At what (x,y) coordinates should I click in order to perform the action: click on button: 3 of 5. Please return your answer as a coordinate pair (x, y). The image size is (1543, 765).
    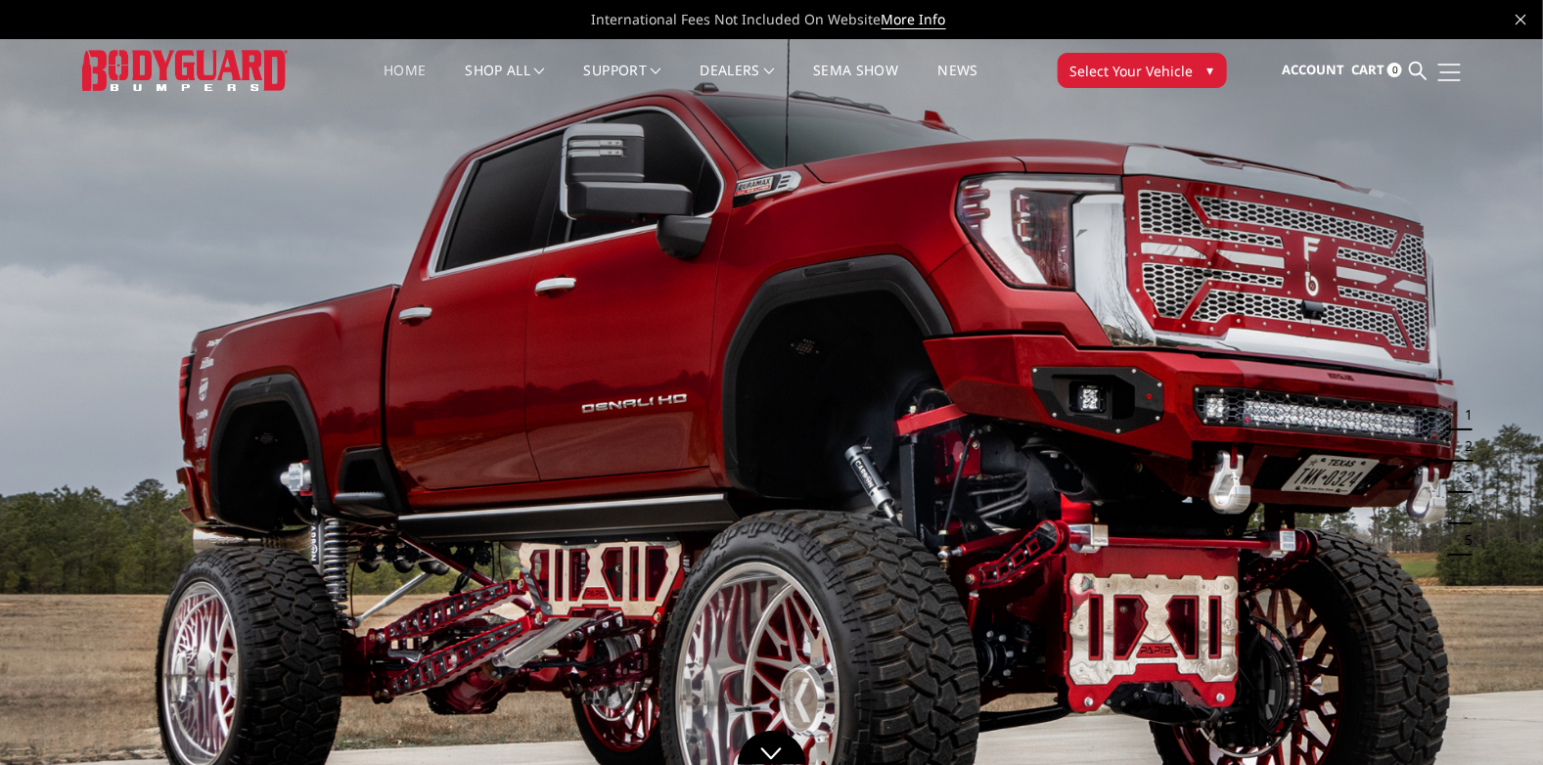
    Looking at the image, I should click on (1463, 478).